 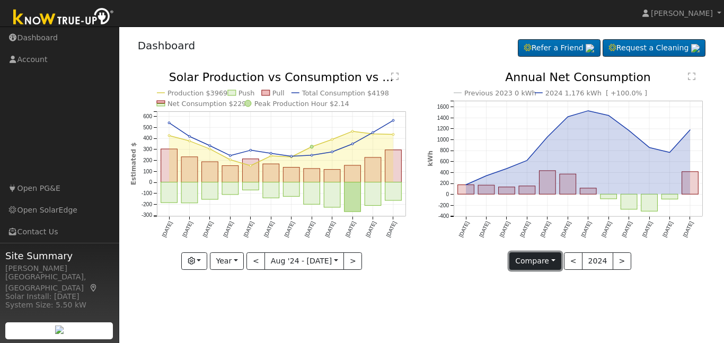 What do you see at coordinates (444, 161) in the screenshot?
I see `text: 600` at bounding box center [444, 161].